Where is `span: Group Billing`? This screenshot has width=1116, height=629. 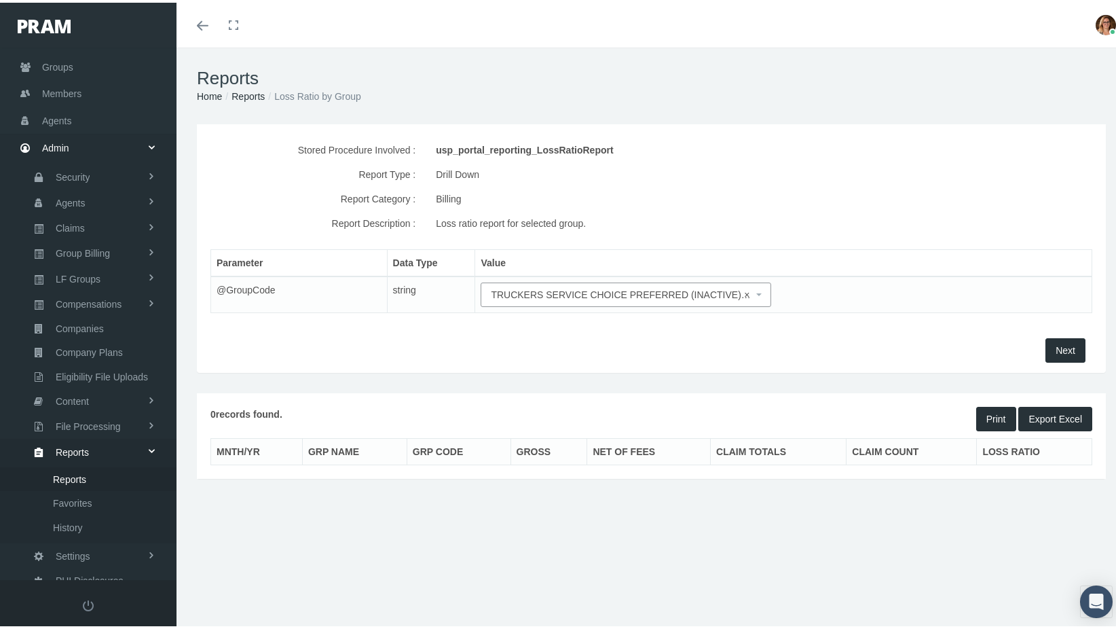
span: Group Billing is located at coordinates (83, 250).